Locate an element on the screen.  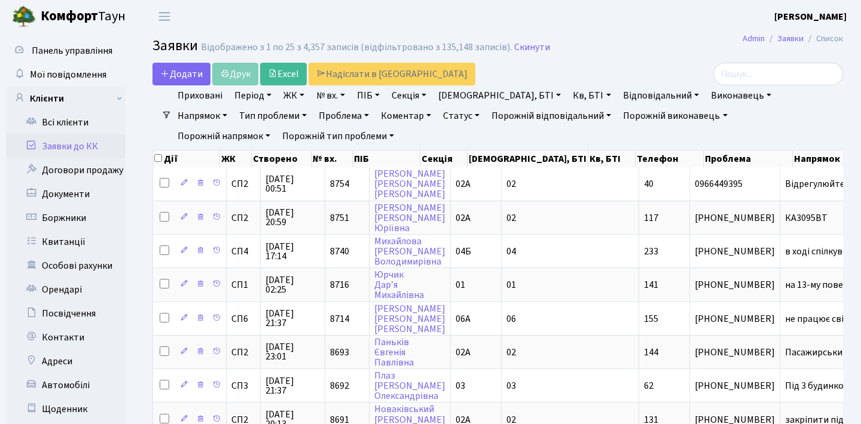
a: Панель управління is located at coordinates (66, 51).